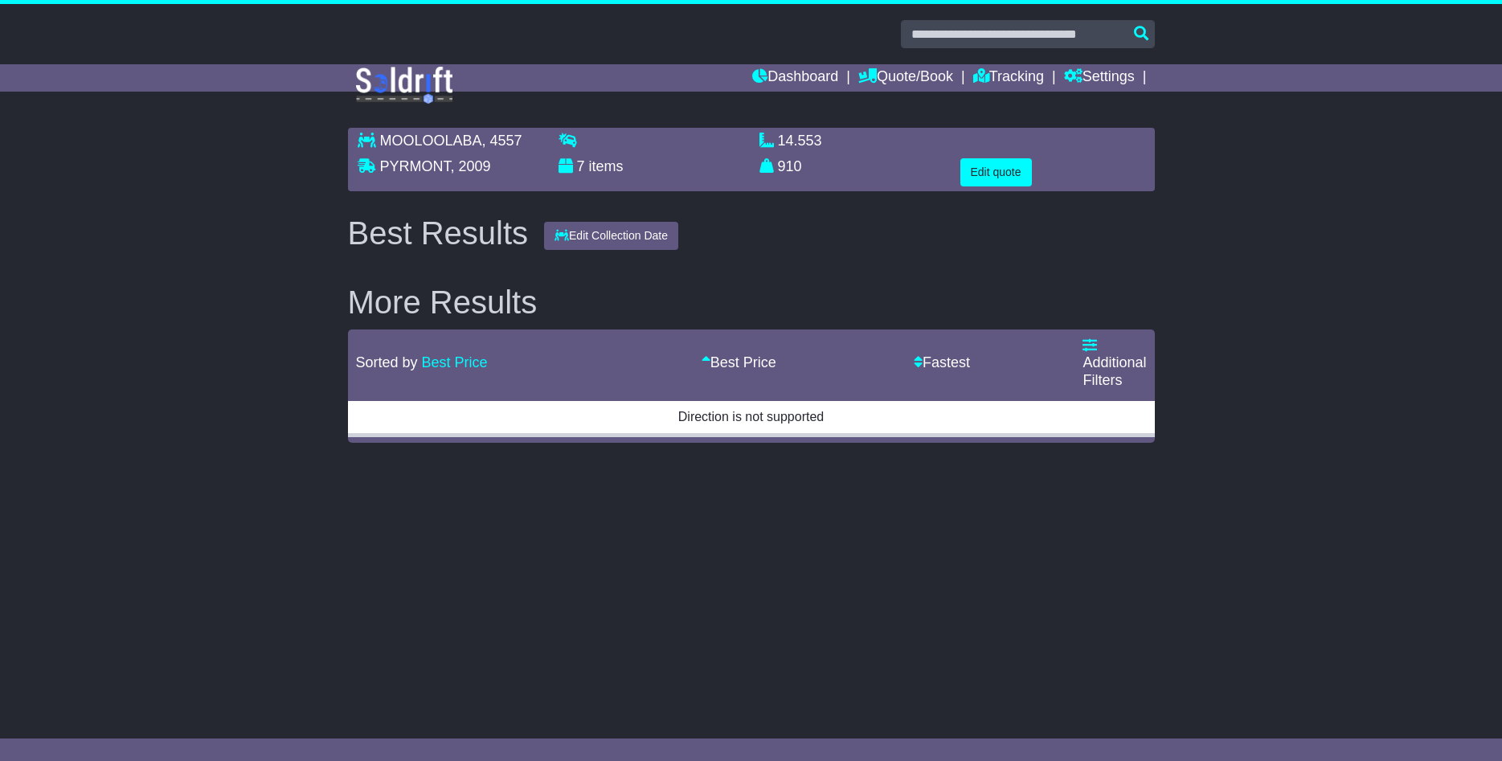 This screenshot has height=761, width=1502. Describe the element at coordinates (1114, 362) in the screenshot. I see `a: Additional Filters` at that location.